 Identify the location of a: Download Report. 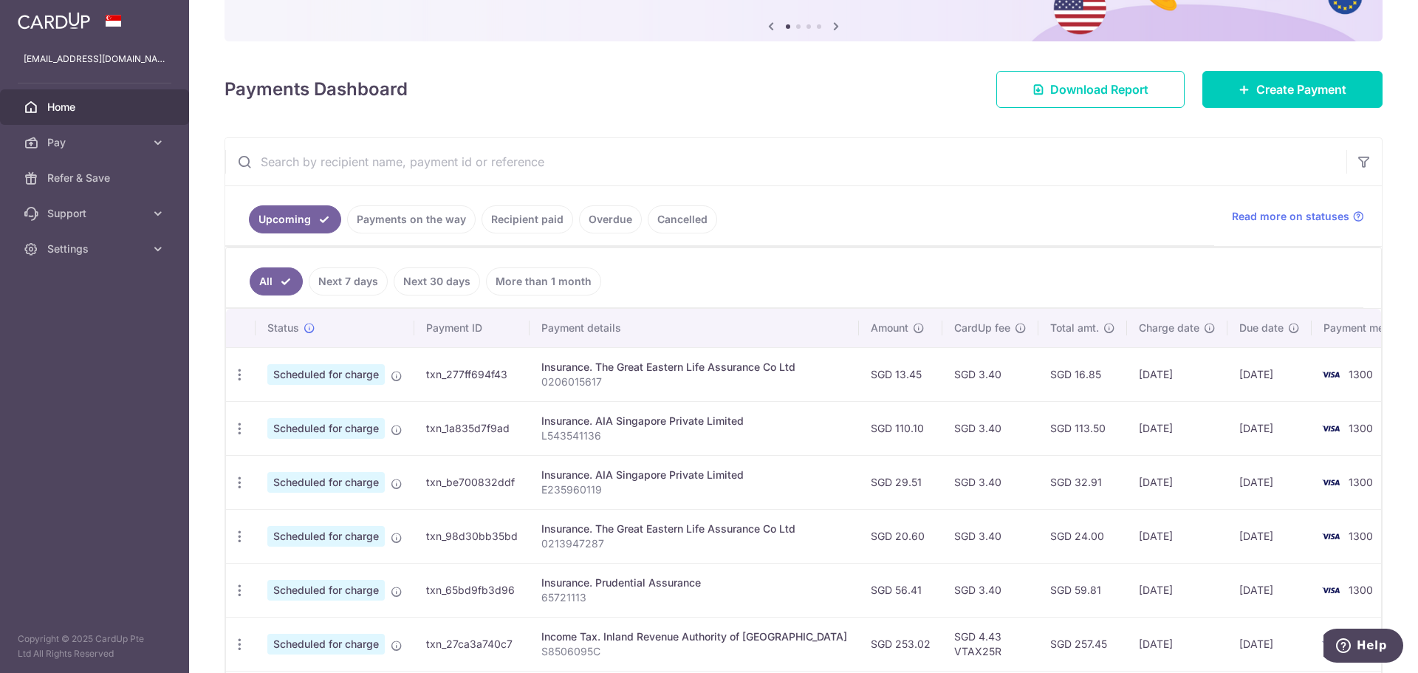
(1090, 89).